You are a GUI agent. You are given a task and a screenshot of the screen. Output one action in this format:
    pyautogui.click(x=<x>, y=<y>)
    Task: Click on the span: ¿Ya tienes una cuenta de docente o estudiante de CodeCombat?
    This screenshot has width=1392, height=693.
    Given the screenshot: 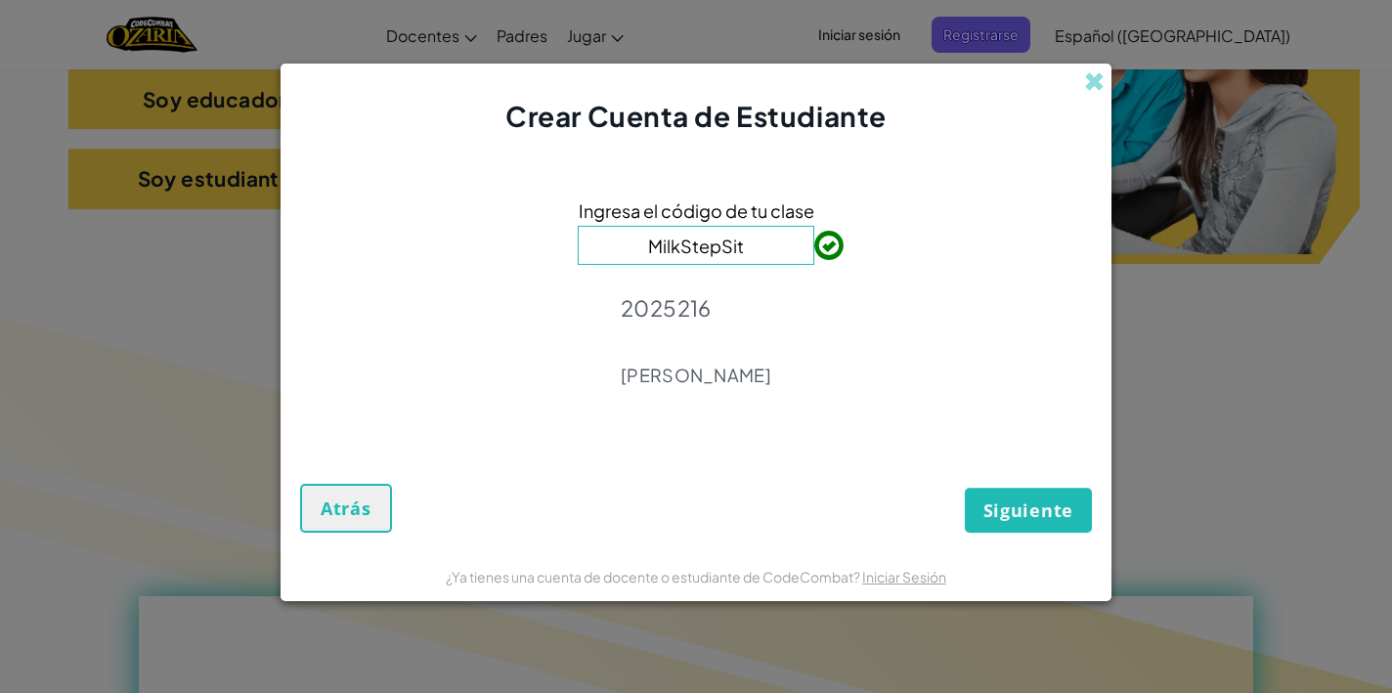 What is the action you would take?
    pyautogui.click(x=654, y=577)
    